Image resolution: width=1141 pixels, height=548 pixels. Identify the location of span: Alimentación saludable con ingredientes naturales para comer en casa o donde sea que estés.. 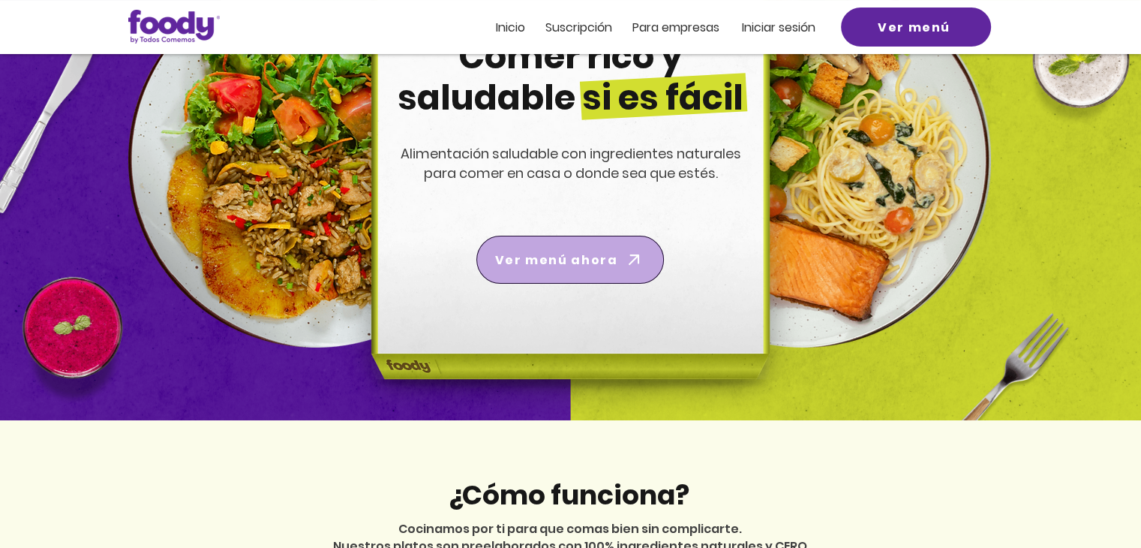
(571, 163).